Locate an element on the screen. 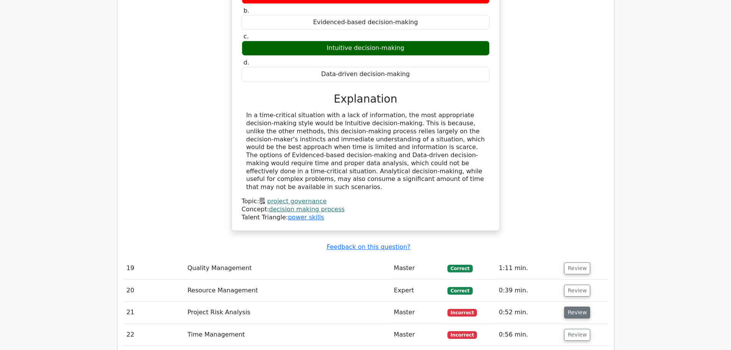 The width and height of the screenshot is (731, 350). span: b. is located at coordinates (246, 10).